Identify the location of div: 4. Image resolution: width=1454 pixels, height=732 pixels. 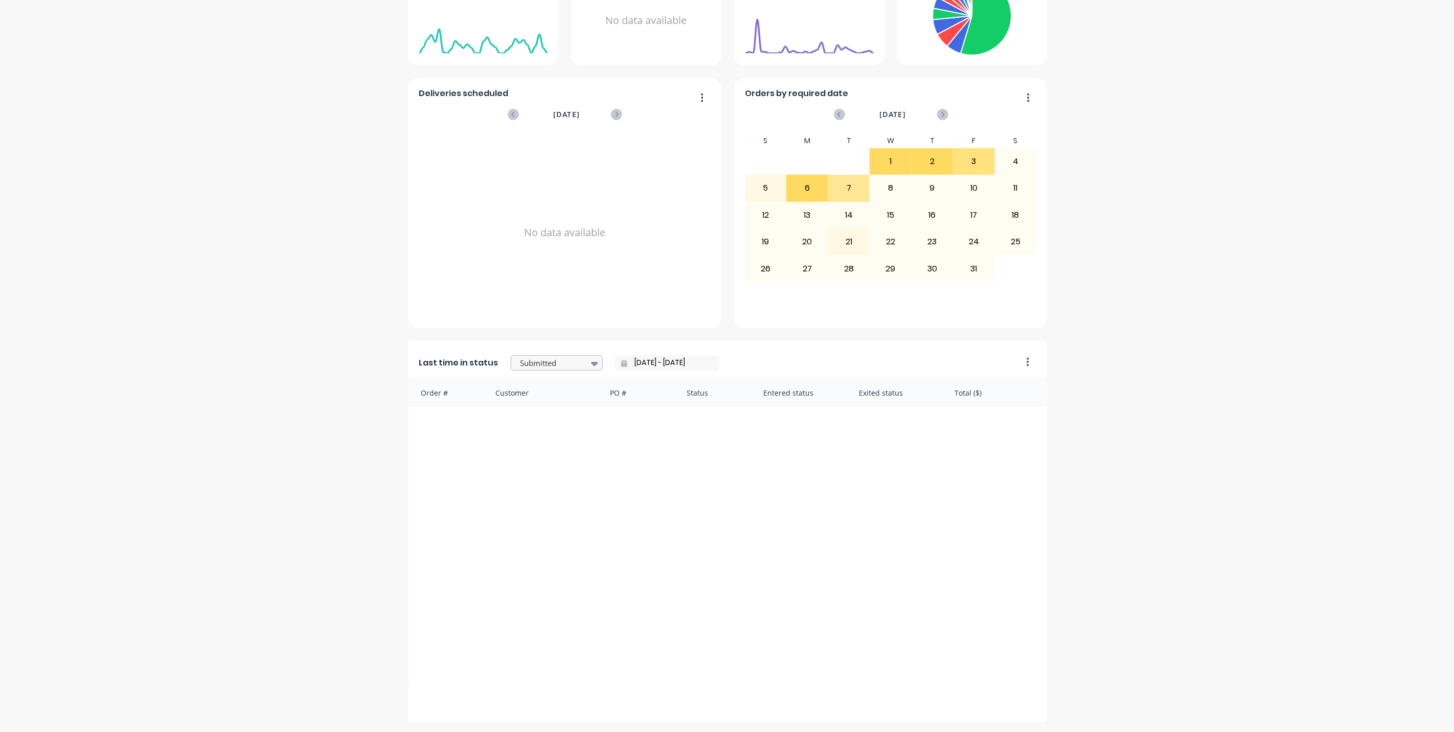
(1016, 162).